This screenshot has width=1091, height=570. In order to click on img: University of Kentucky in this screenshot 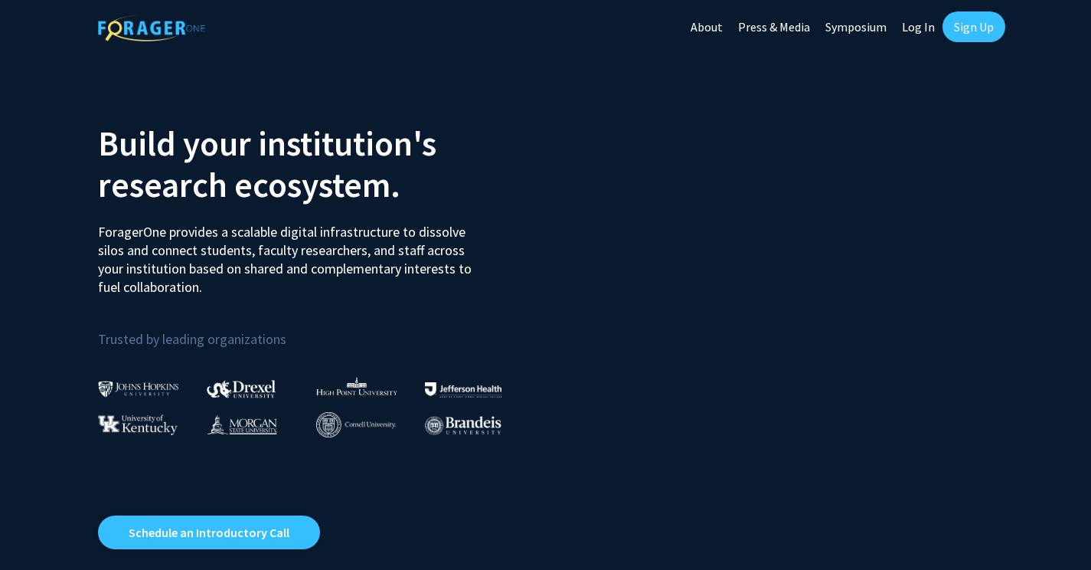, I will do `click(138, 424)`.